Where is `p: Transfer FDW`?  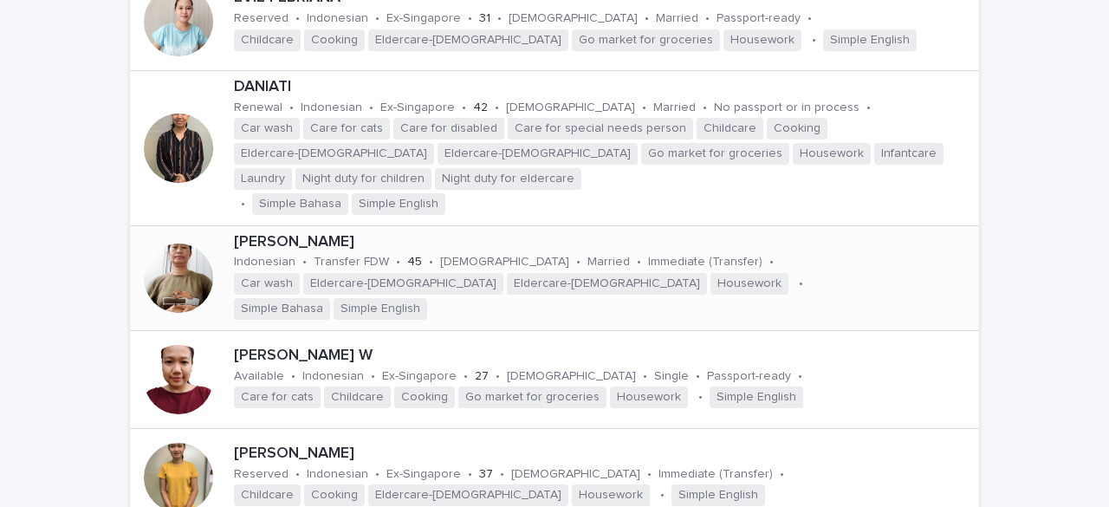
p: Transfer FDW is located at coordinates (351, 262).